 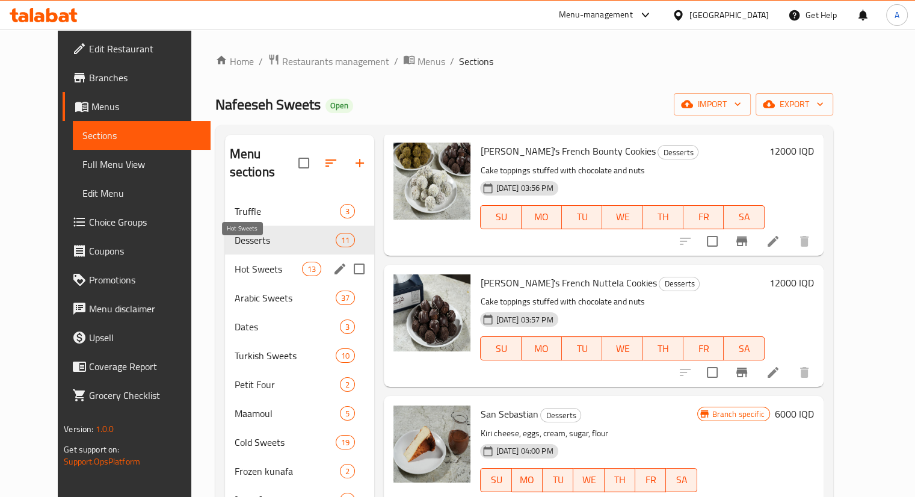 I want to click on span: A, so click(x=897, y=15).